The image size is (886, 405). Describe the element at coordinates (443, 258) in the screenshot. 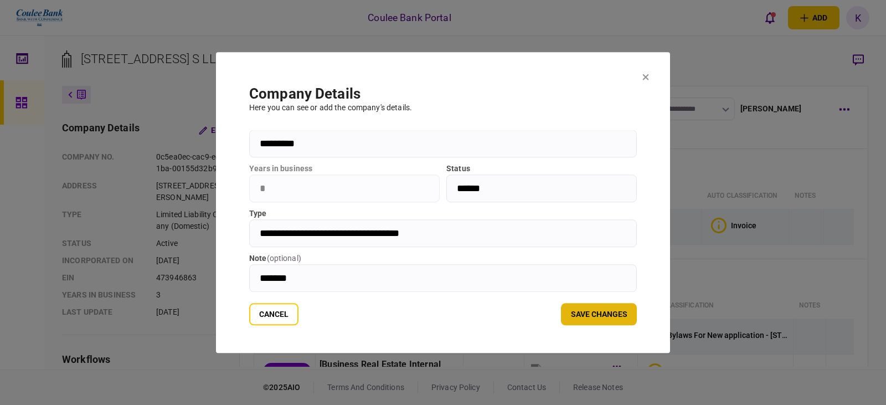

I see `label: note` at that location.